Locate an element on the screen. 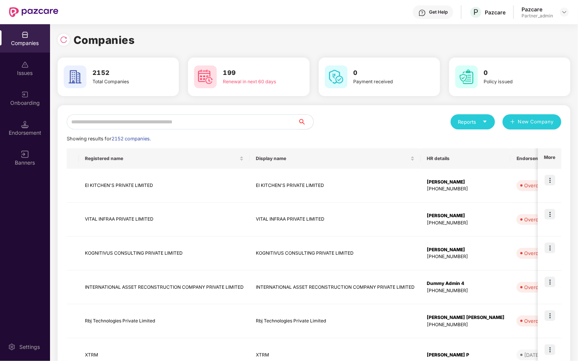  h1: Companies is located at coordinates (104, 40).